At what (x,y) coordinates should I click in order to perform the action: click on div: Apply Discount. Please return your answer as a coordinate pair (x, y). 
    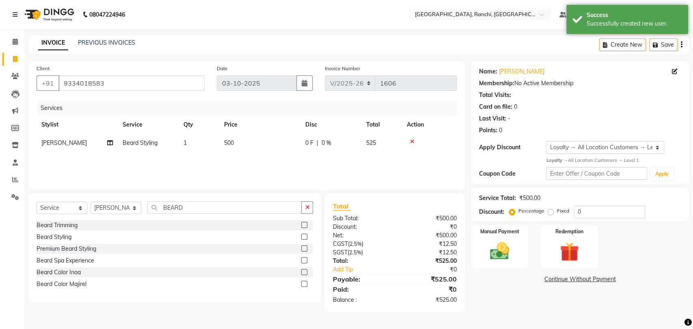
    Looking at the image, I should click on (513, 147).